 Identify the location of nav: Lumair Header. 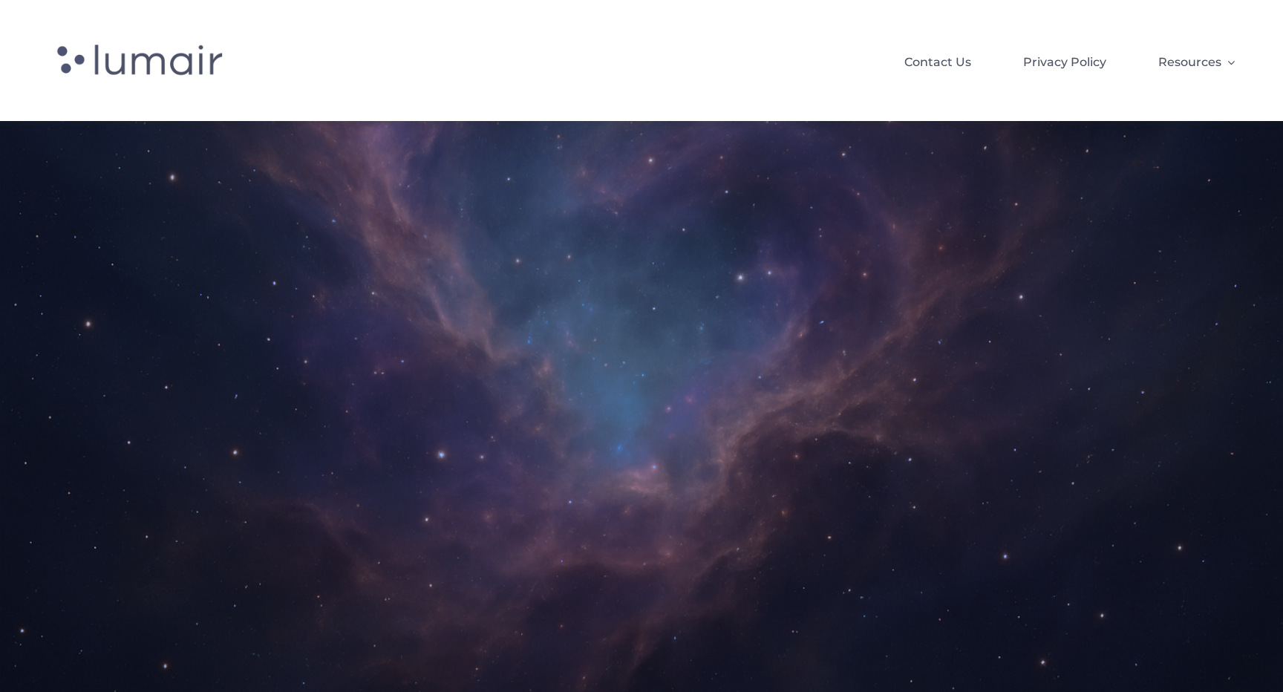
(790, 61).